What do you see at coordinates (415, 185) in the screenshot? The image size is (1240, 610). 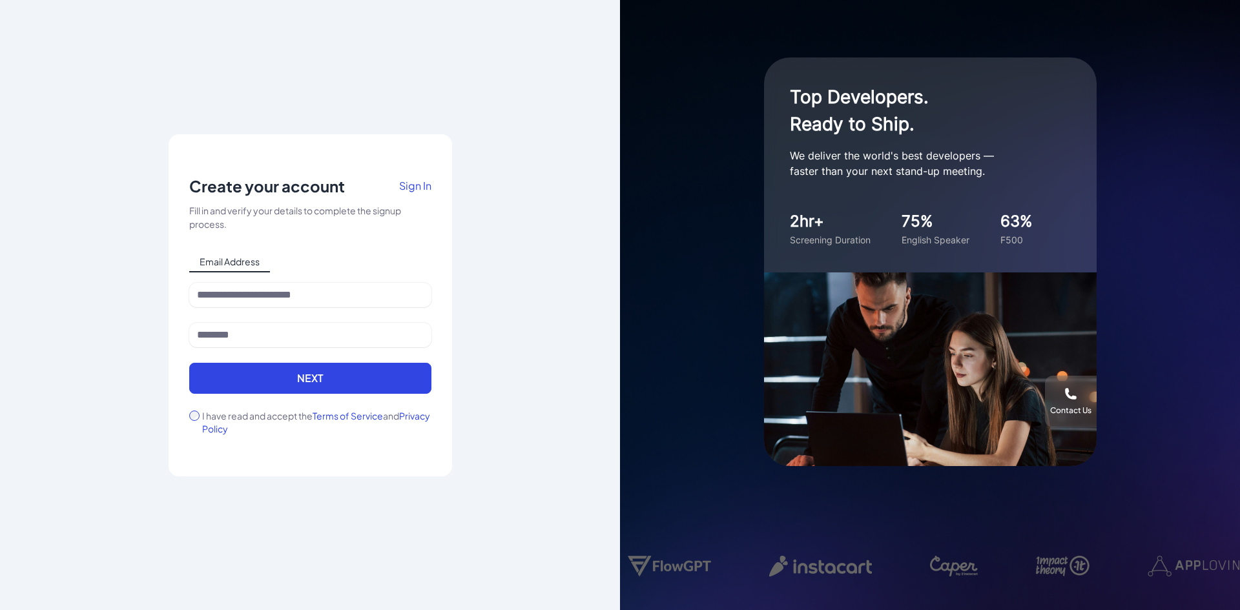 I see `span: Sign In` at bounding box center [415, 185].